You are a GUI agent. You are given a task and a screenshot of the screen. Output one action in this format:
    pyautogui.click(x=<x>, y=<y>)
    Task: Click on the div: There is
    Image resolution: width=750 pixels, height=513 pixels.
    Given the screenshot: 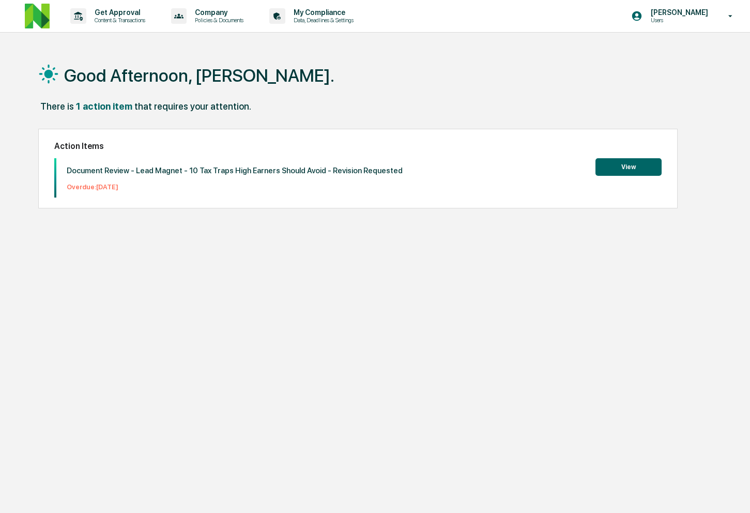 What is the action you would take?
    pyautogui.click(x=57, y=106)
    